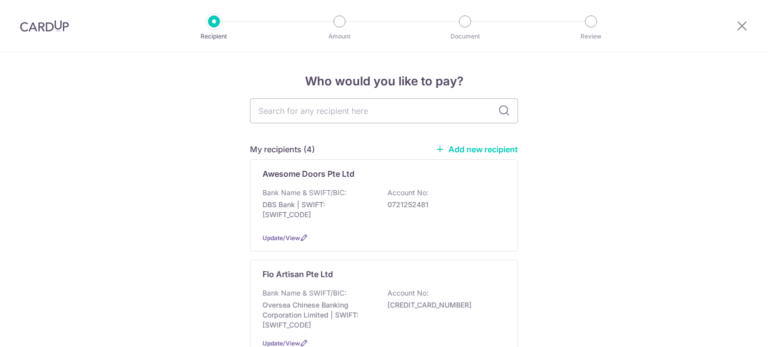  What do you see at coordinates (384, 81) in the screenshot?
I see `h4: Who would you like to pay?` at bounding box center [384, 81].